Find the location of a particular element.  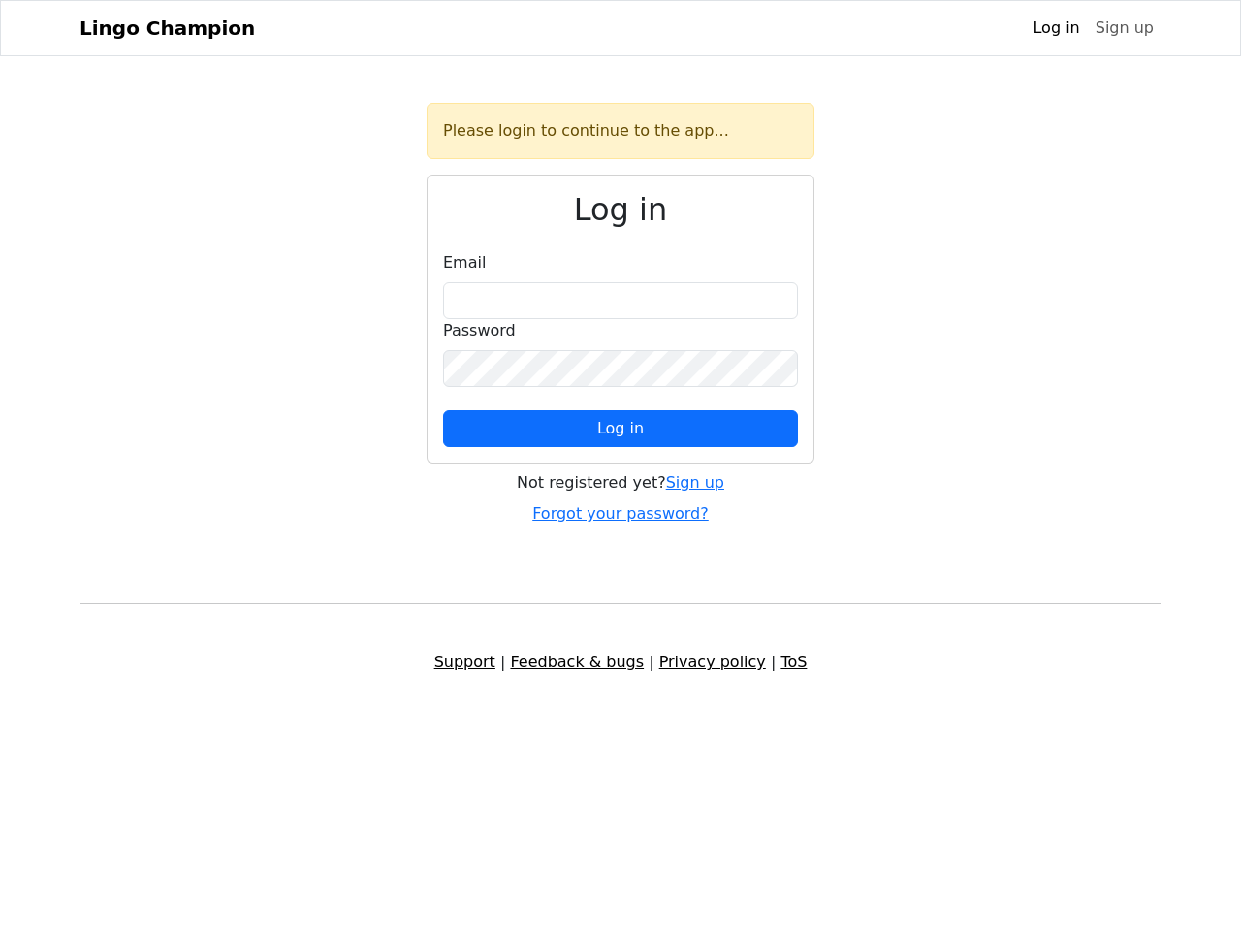

a: Privacy policy is located at coordinates (712, 661).